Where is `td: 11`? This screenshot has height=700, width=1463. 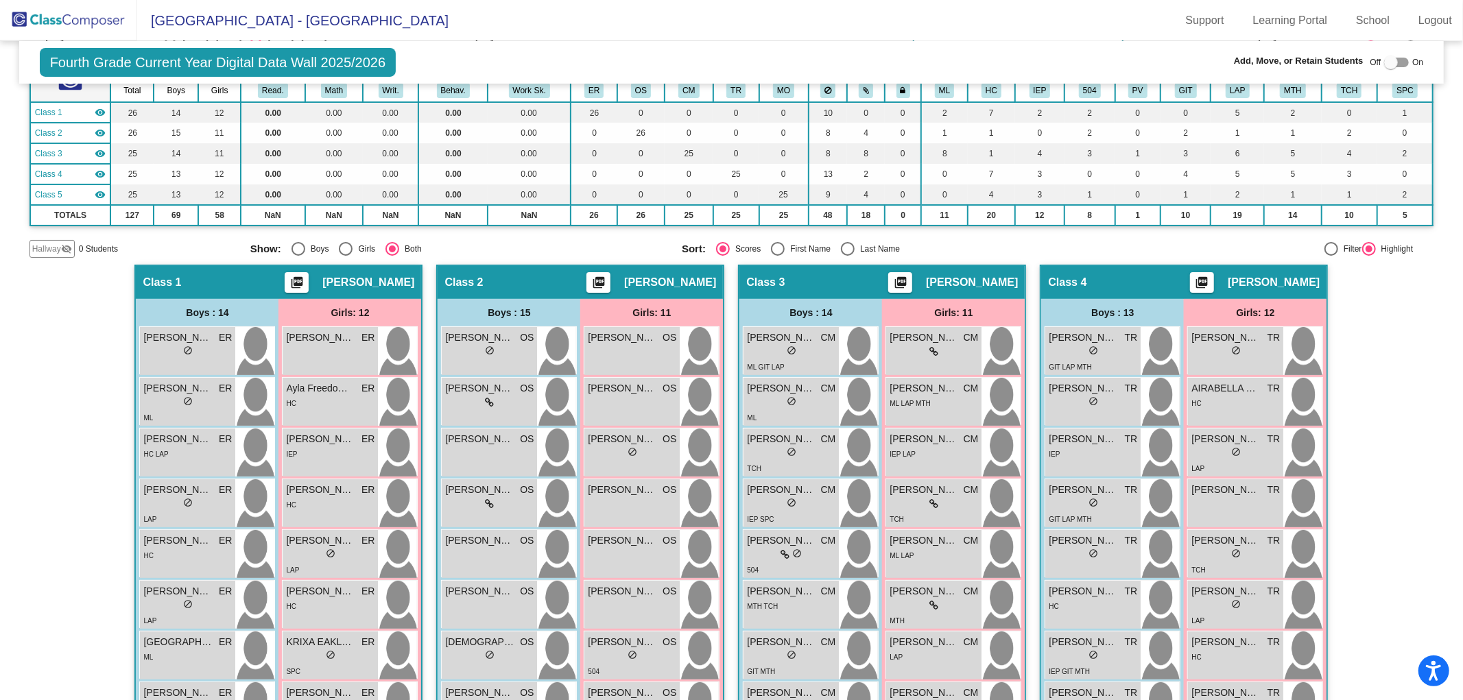 td: 11 is located at coordinates (220, 133).